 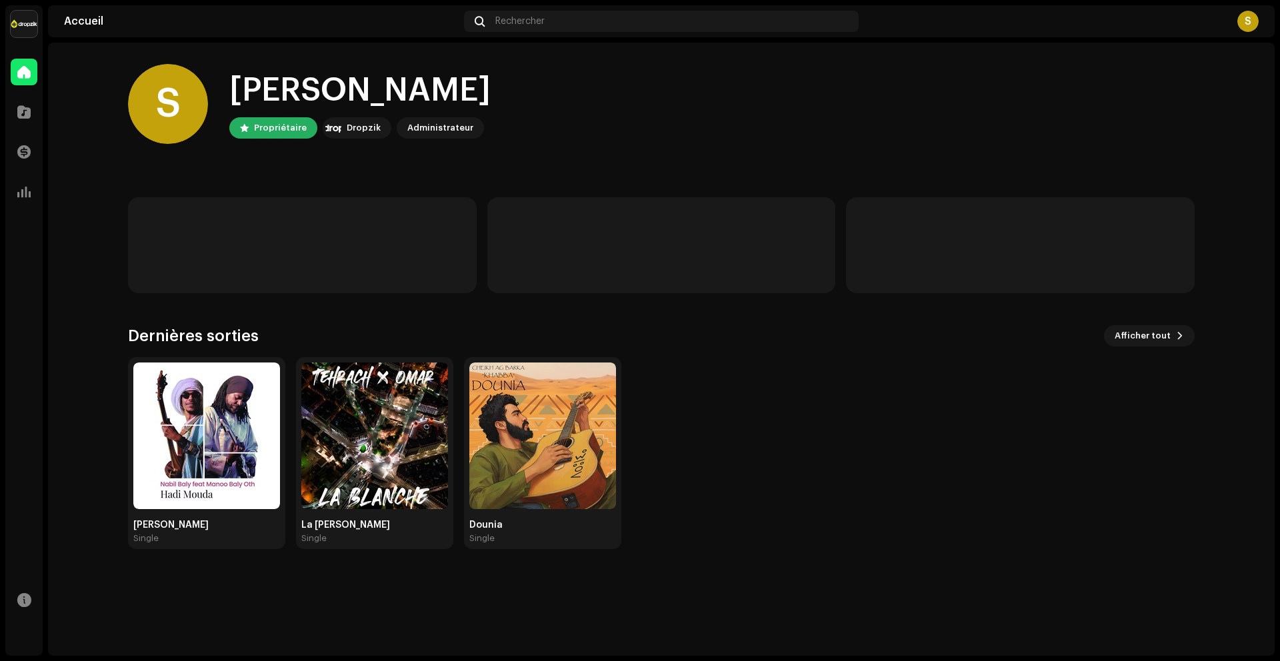 What do you see at coordinates (520, 21) in the screenshot?
I see `span: Rechercher` at bounding box center [520, 21].